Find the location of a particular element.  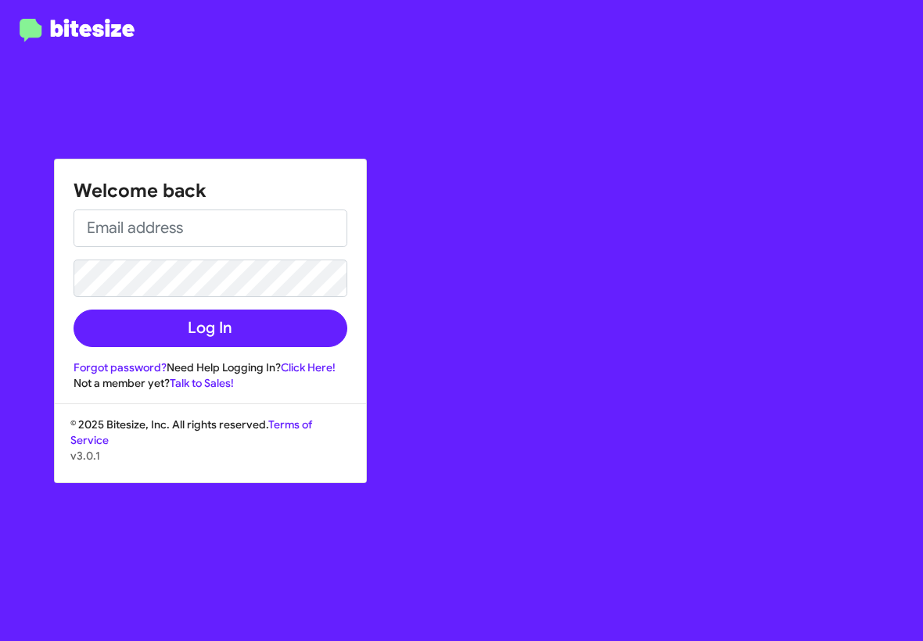

a: Terms of Service is located at coordinates (191, 433).